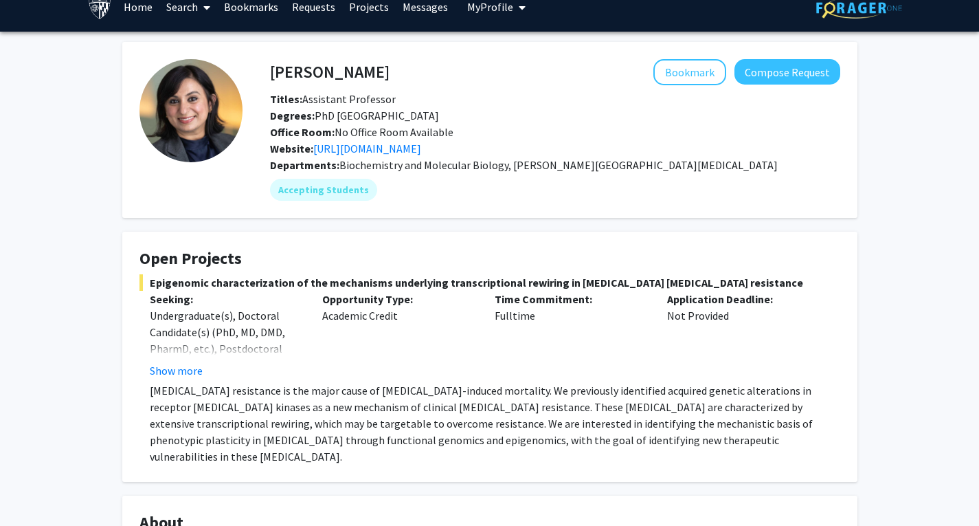 The height and width of the screenshot is (526, 979). I want to click on span: Assistant Professor, so click(333, 99).